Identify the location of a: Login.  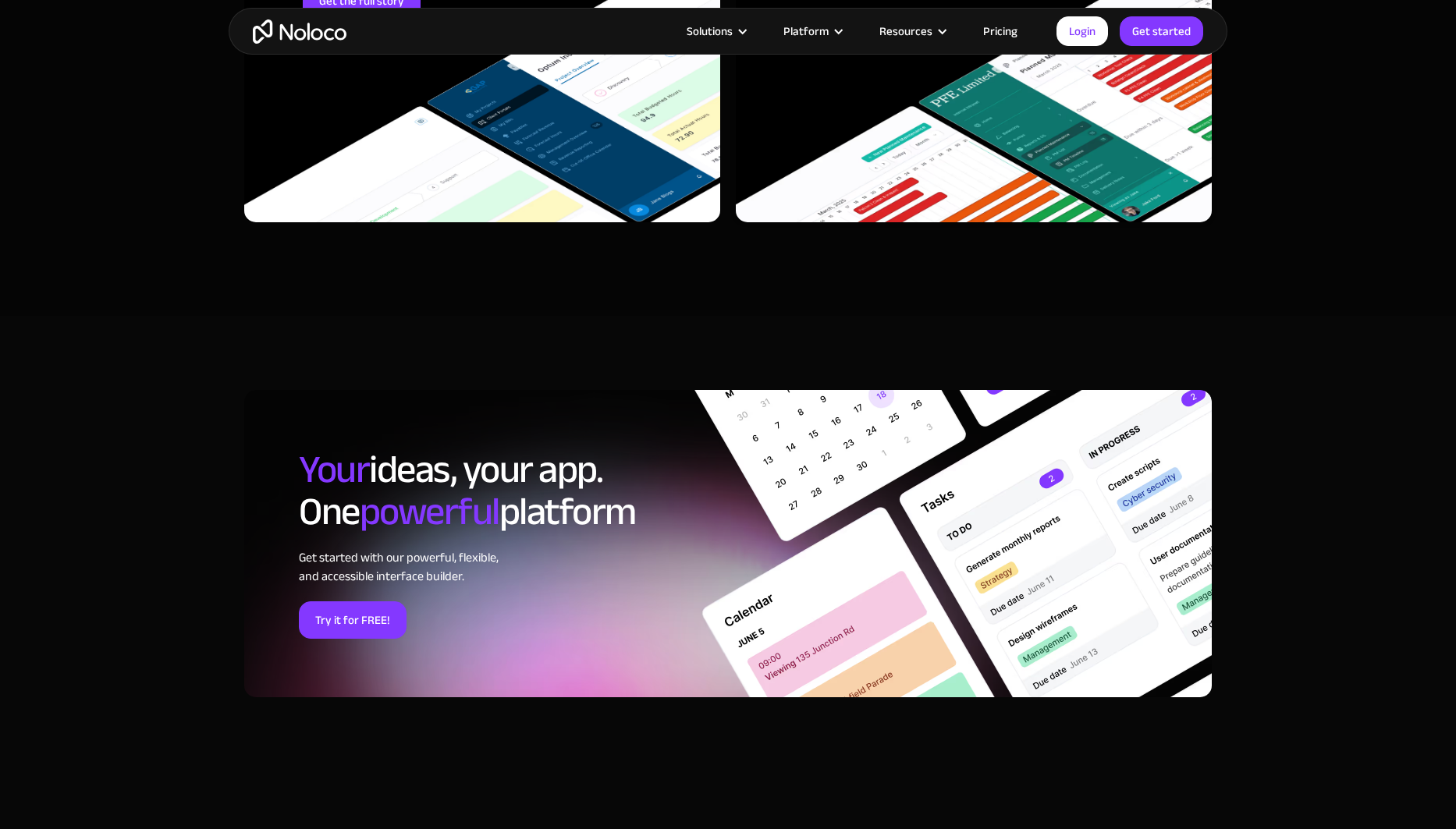
(1082, 32).